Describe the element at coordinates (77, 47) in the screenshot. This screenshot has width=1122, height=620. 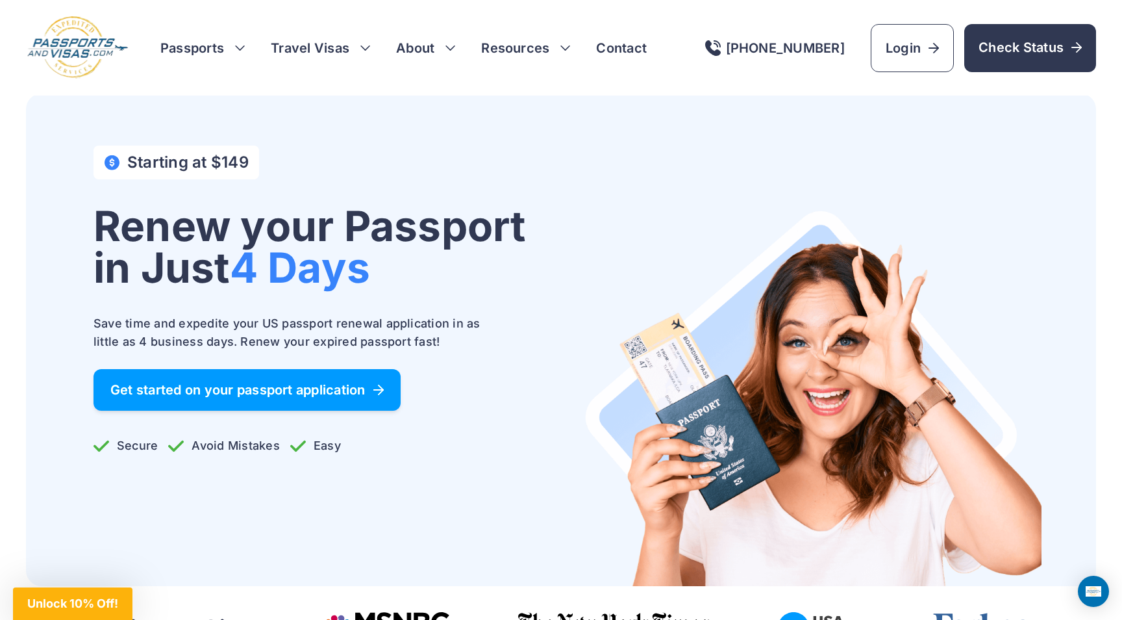
I see `img: Logo` at that location.